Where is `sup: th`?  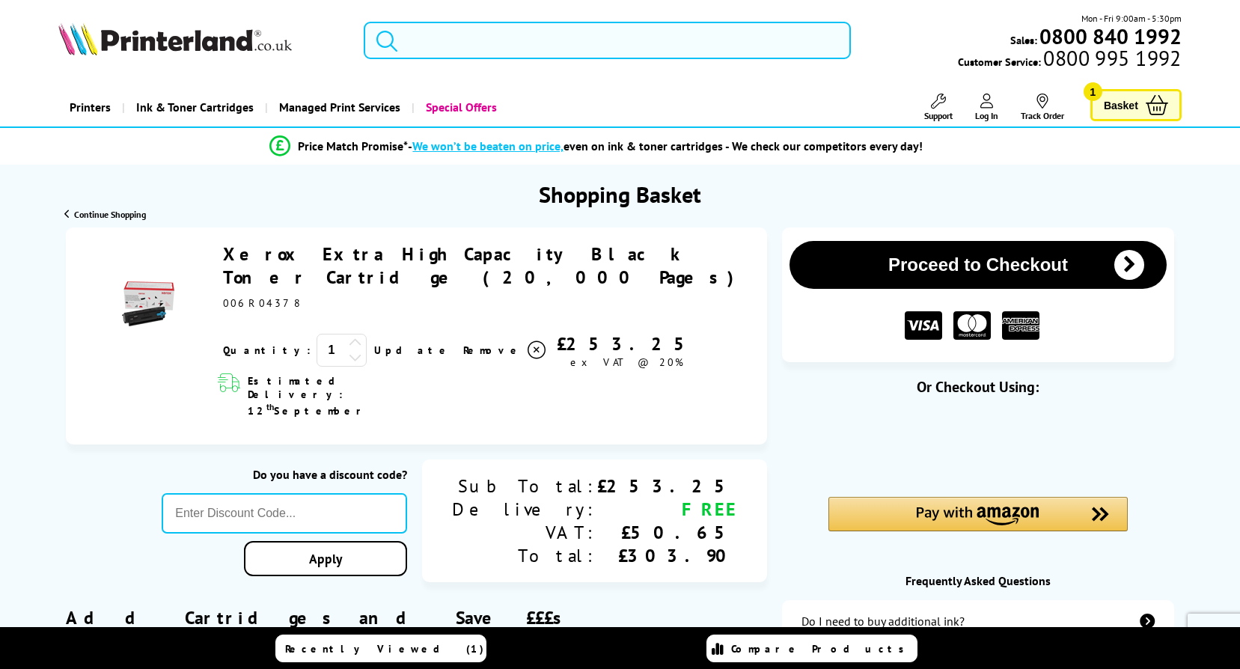
sup: th is located at coordinates (270, 406).